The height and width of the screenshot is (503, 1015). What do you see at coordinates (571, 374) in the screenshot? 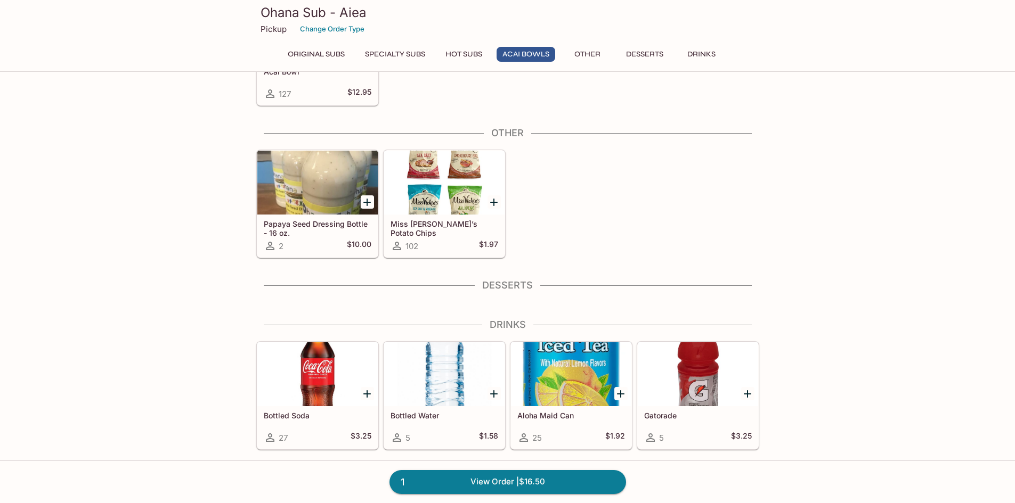
I see `div: Aloha Maid Can` at bounding box center [571, 374].